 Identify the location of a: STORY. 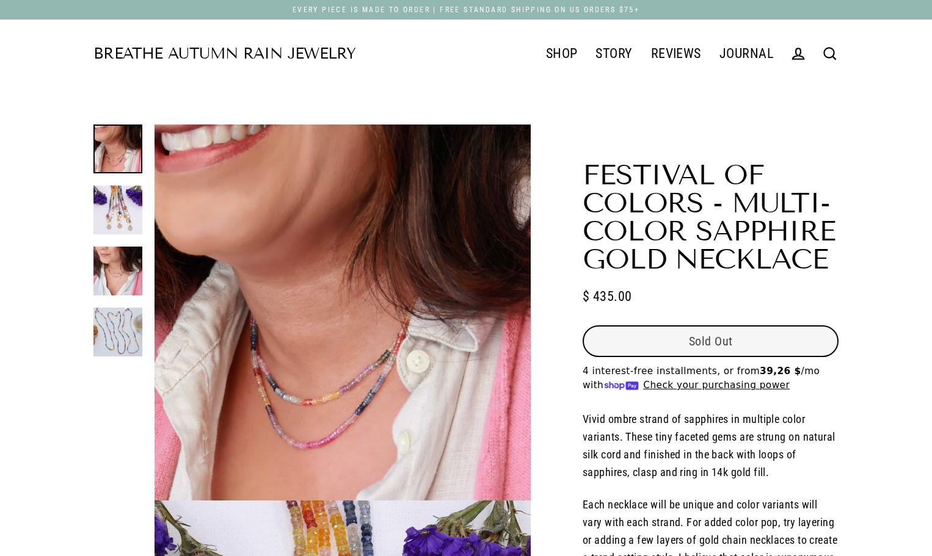
(614, 54).